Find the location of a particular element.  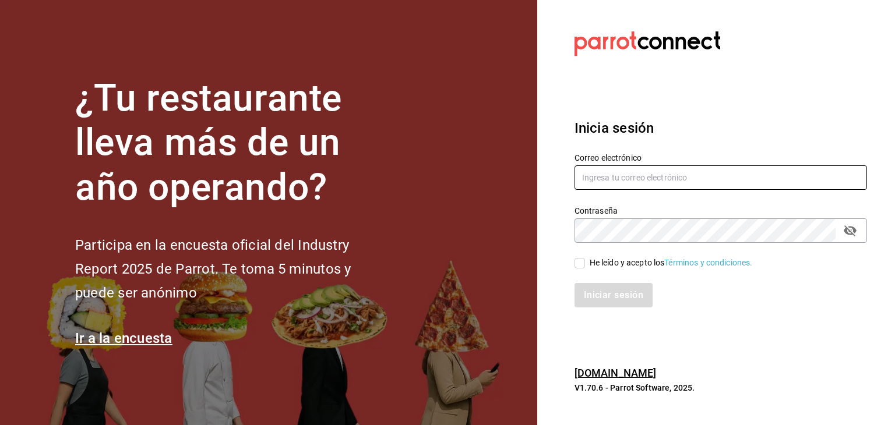

img: website_grey.svg is located at coordinates (23, 35).